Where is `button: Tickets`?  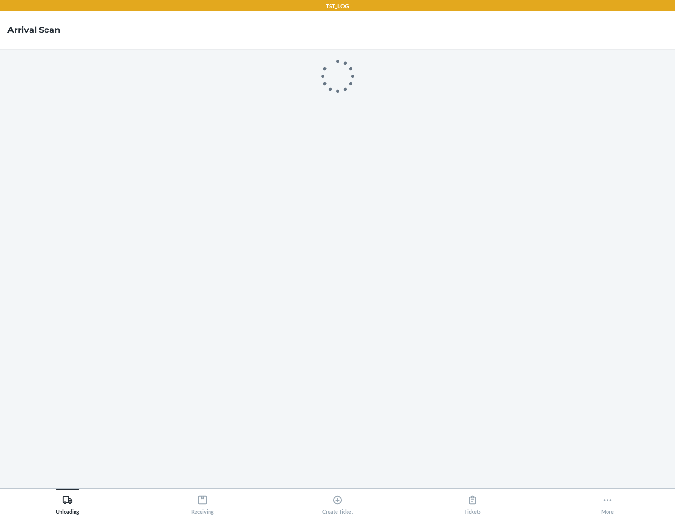
button: Tickets is located at coordinates (473, 501).